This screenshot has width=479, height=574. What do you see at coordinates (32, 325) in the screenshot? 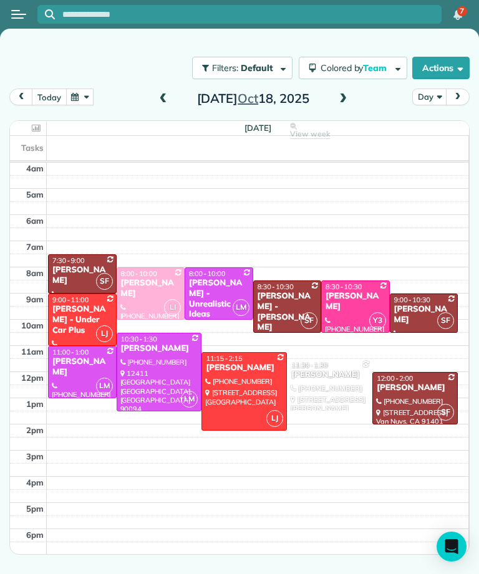
I see `span: 10am` at bounding box center [32, 325].